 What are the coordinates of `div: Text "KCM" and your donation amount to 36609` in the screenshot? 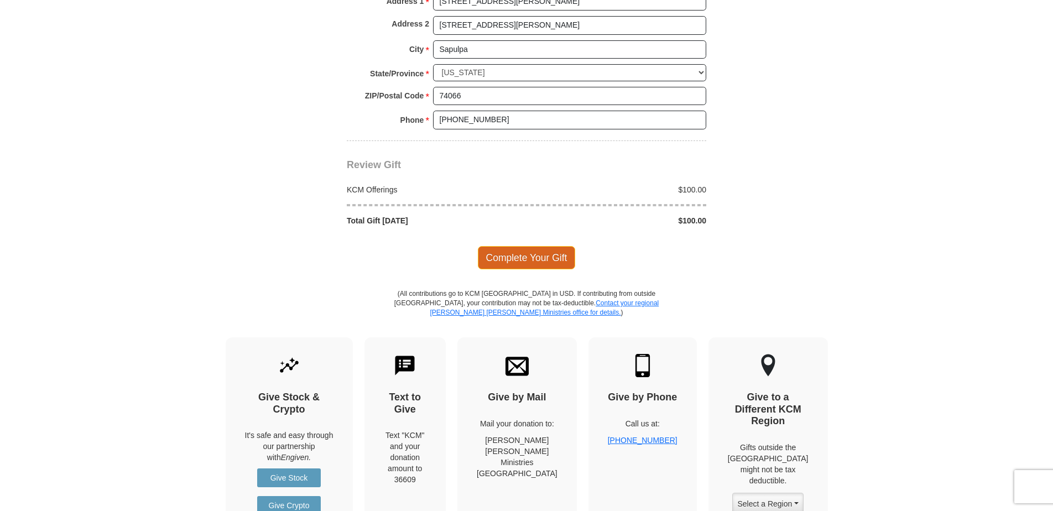 It's located at (405, 457).